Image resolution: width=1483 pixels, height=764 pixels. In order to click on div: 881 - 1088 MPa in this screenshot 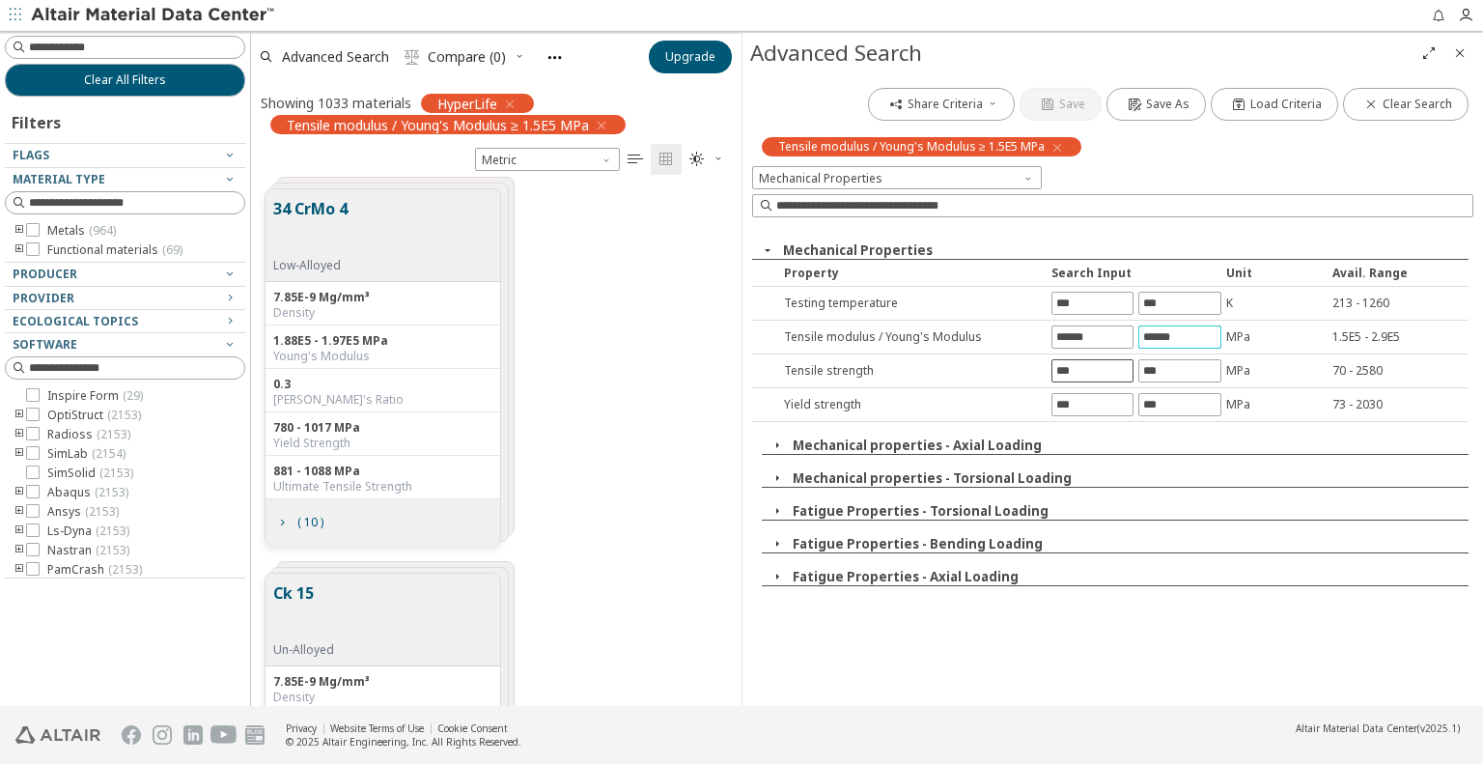, I will do `click(382, 471)`.